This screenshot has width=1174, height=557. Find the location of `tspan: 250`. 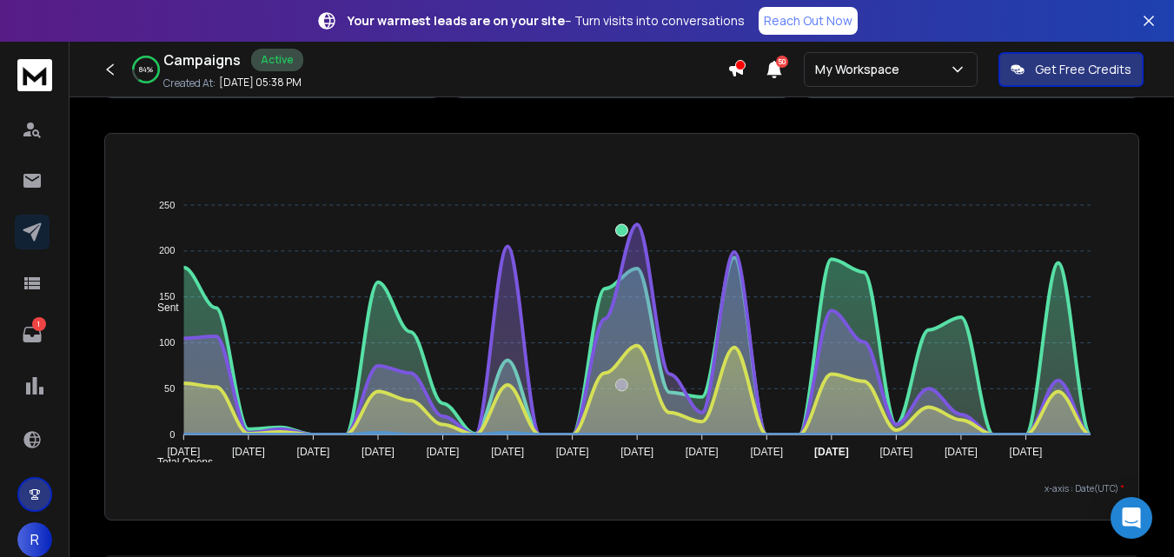

tspan: 250 is located at coordinates (167, 205).